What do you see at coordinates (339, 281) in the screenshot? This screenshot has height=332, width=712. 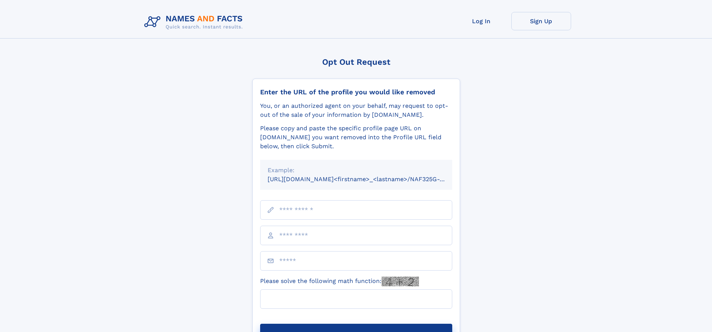 I see `label: Please solve the following math function:` at bounding box center [339, 281].